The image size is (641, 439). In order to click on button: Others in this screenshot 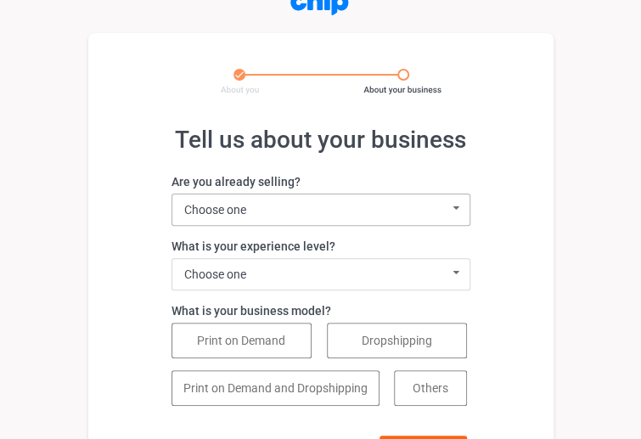, I will do `click(431, 388)`.